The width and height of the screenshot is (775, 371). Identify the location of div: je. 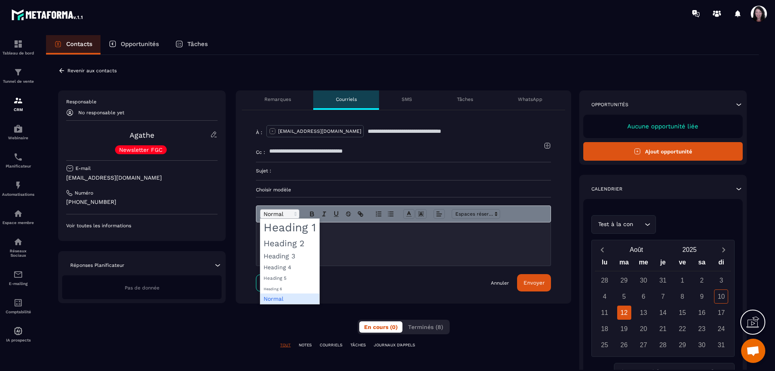
(662, 263).